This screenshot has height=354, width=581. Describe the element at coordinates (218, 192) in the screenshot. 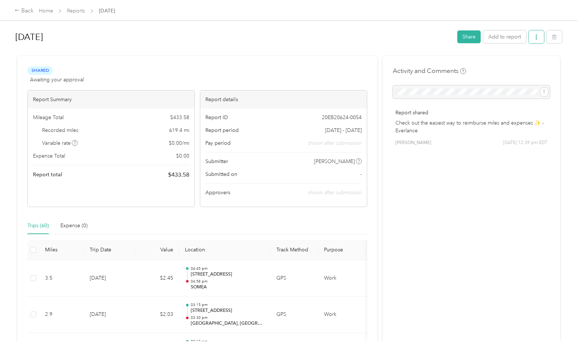

I see `span: Approvers` at that location.